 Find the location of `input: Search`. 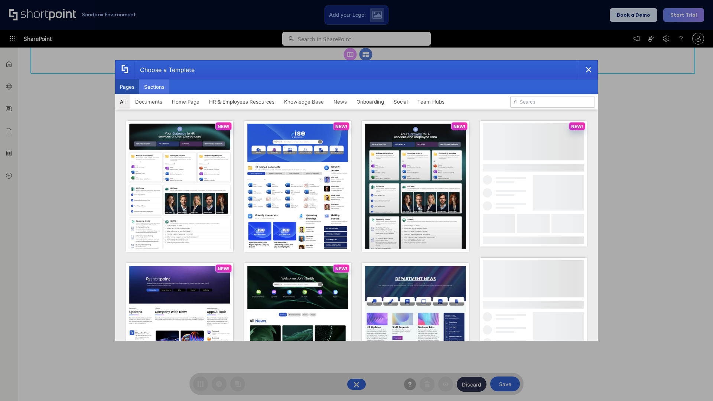

input: Search is located at coordinates (552, 102).